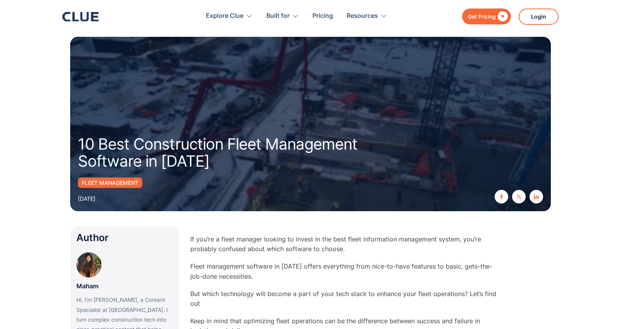 This screenshot has height=329, width=621. I want to click on a: Get Pricing, so click(487, 16).